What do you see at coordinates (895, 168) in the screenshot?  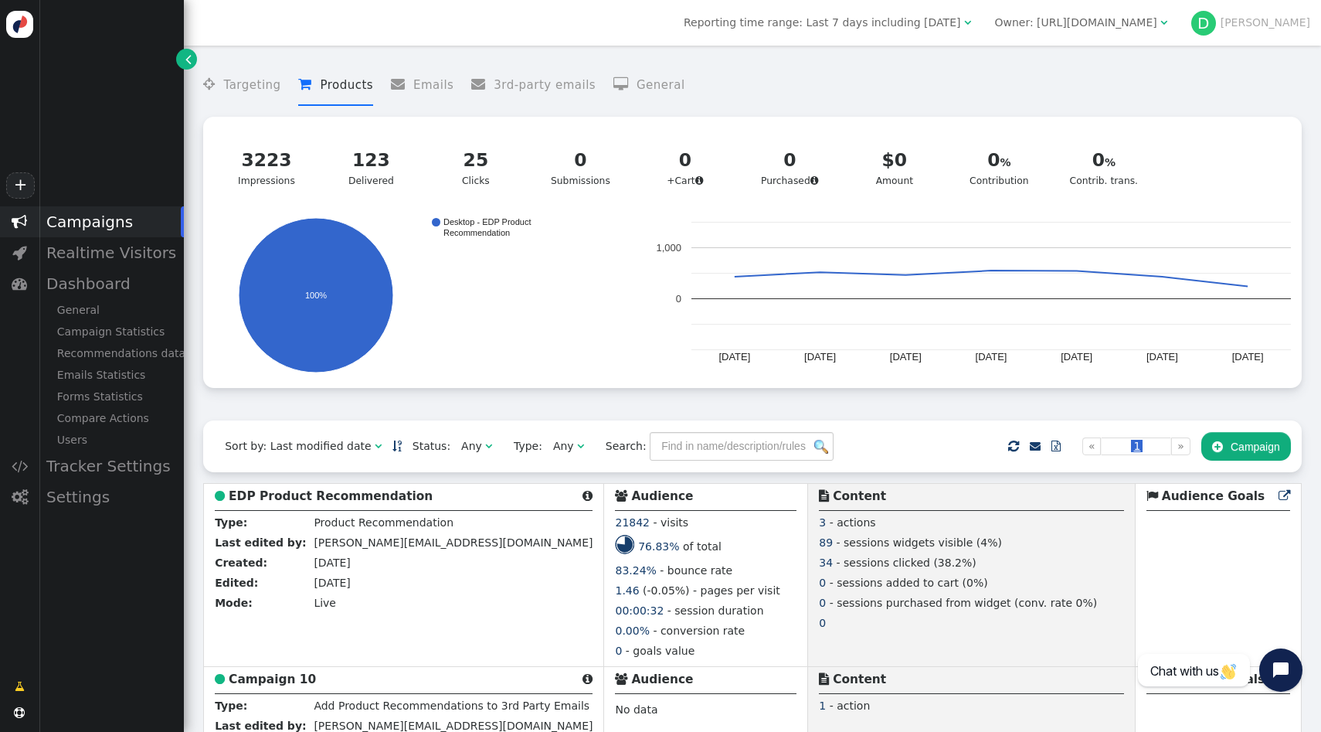 I see `div: Amount` at bounding box center [895, 168].